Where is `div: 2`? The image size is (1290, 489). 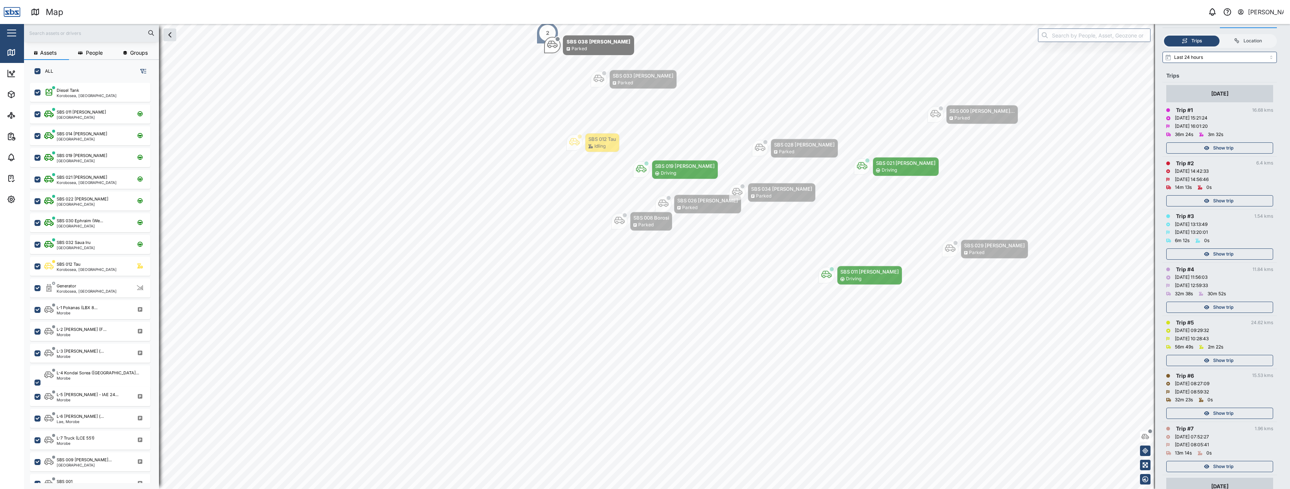
div: 2 is located at coordinates (547, 33).